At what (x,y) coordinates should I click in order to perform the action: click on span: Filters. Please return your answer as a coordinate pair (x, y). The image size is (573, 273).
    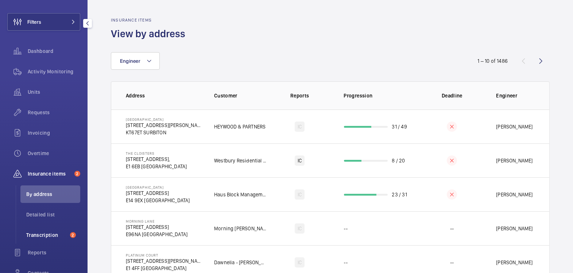
    Looking at the image, I should click on (34, 22).